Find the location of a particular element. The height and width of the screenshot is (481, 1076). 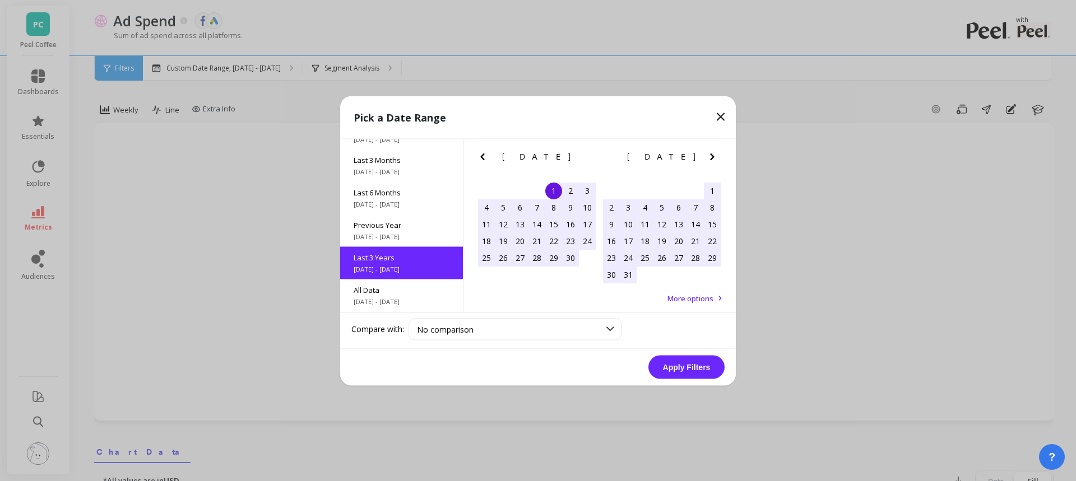

div: Choose Thursday, September 1st, 2022 is located at coordinates (554, 191).